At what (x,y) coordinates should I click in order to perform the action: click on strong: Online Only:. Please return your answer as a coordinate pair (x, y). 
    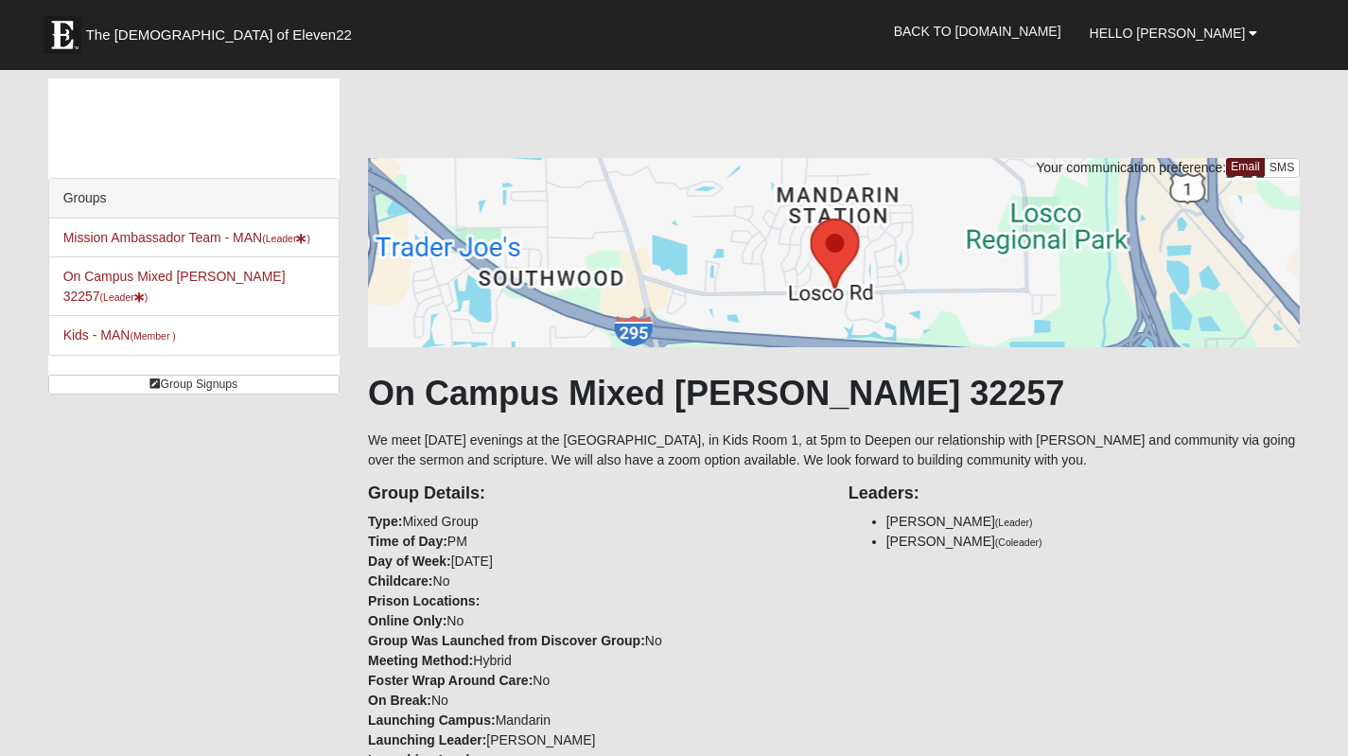
    Looking at the image, I should click on (407, 620).